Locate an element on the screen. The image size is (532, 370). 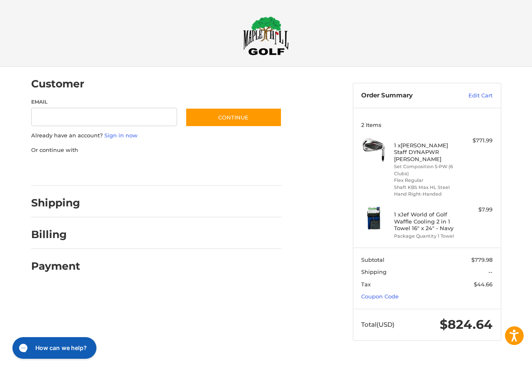
p: Already have an account? is located at coordinates (156, 136).